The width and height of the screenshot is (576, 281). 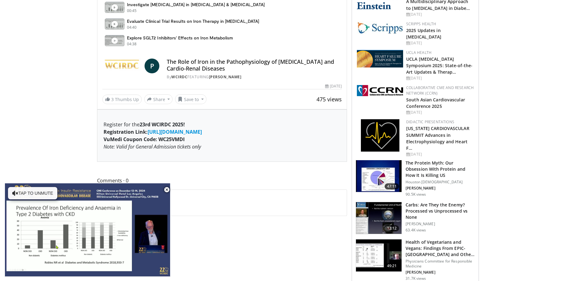 What do you see at coordinates (179, 77) in the screenshot?
I see `a: WCIRDC` at bounding box center [179, 77].